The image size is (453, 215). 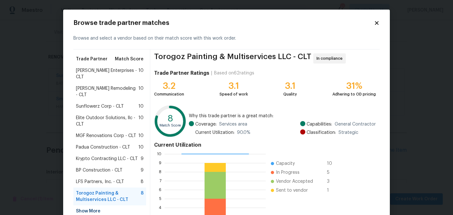 I want to click on span: LFS Partners, Inc. - CLT, so click(x=100, y=181).